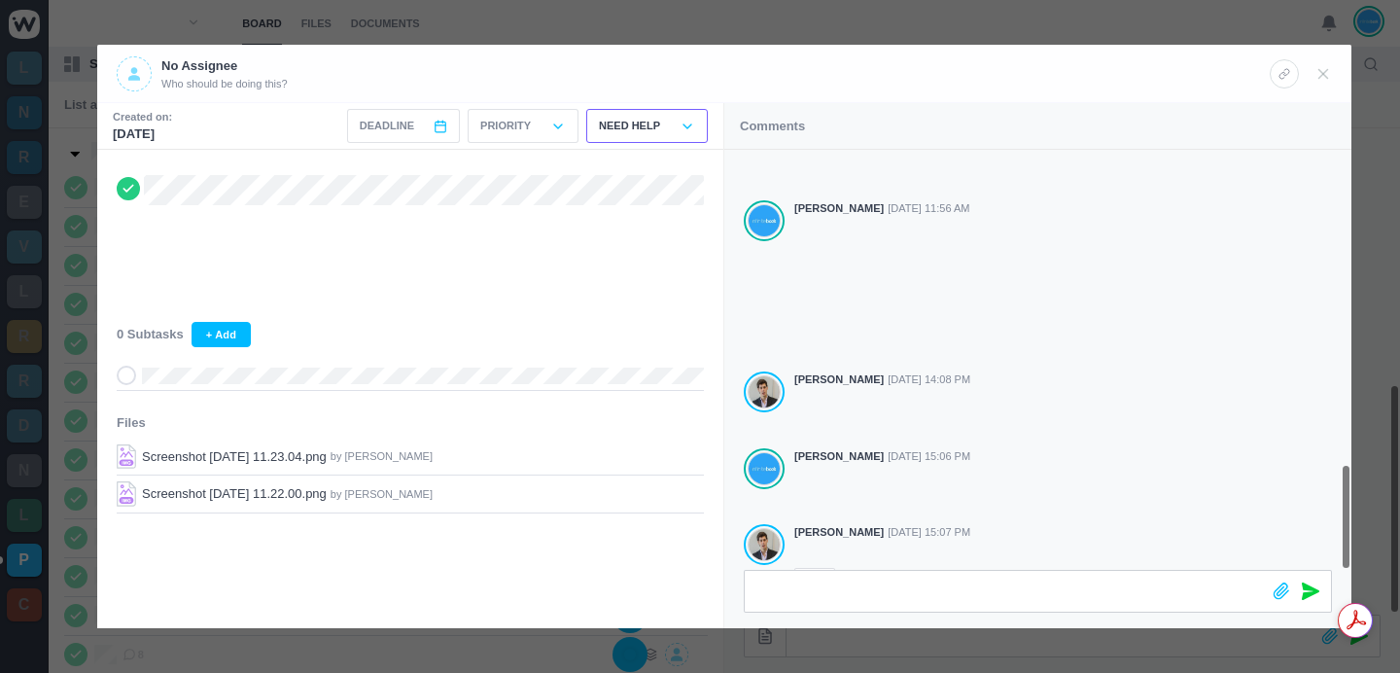 The height and width of the screenshot is (673, 1400). Describe the element at coordinates (126, 494) in the screenshot. I see `img: Screenshot 2025-09-25 at 11.22.00.png` at that location.